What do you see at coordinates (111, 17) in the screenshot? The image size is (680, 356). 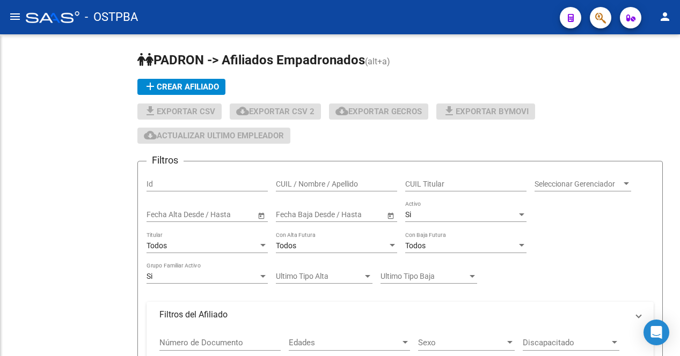 I see `span: - OSTPBA` at bounding box center [111, 17].